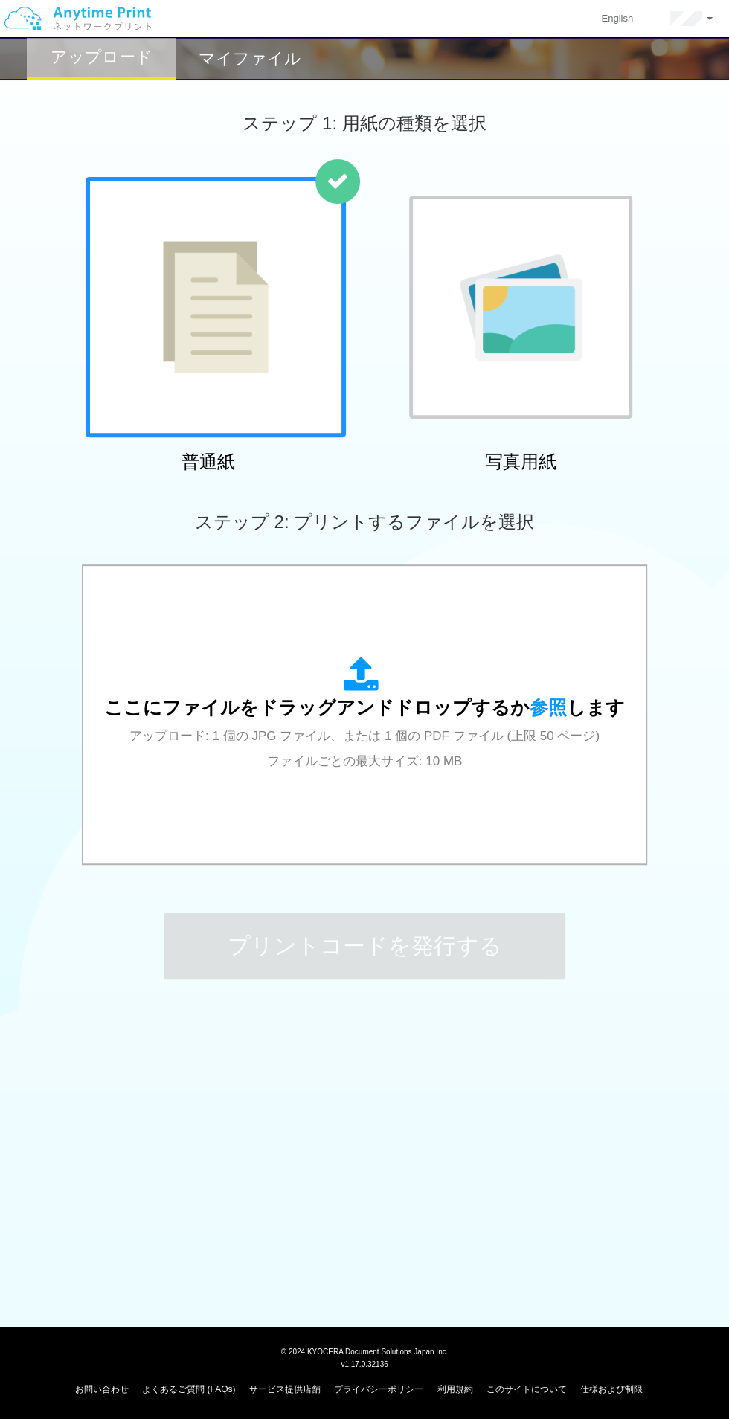 This screenshot has width=729, height=1419. What do you see at coordinates (611, 1389) in the screenshot?
I see `a: 仕様および制限` at bounding box center [611, 1389].